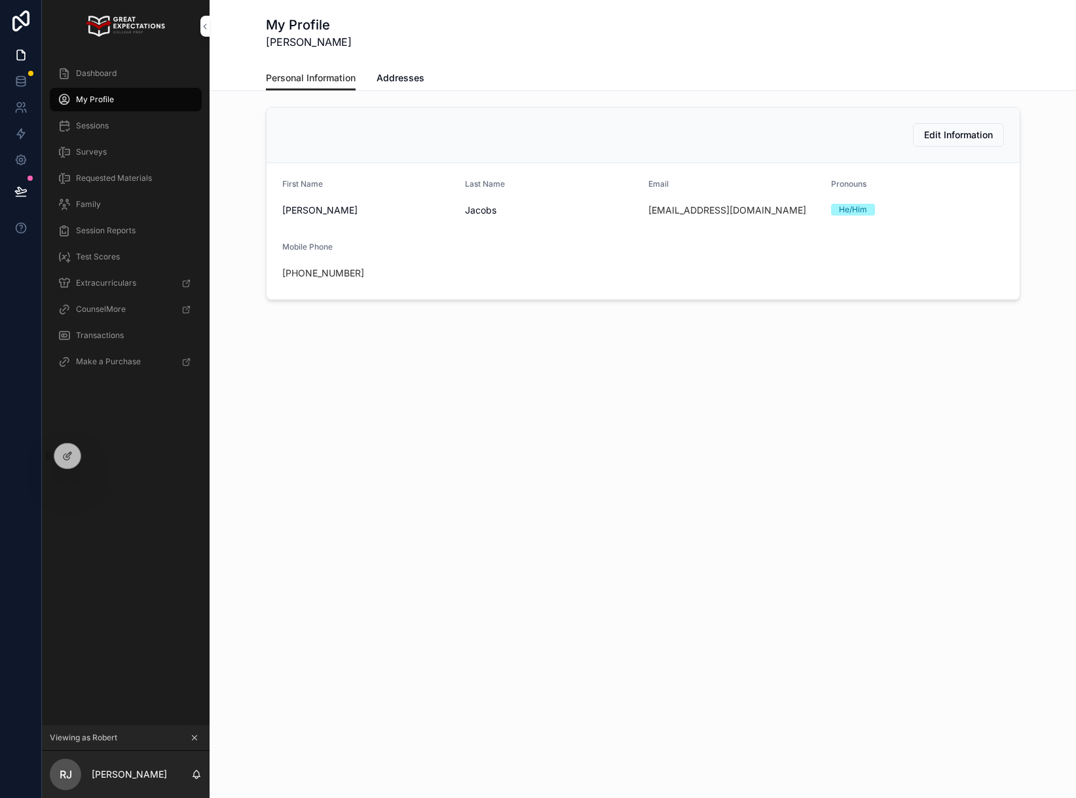 The width and height of the screenshot is (1076, 798). Describe the element at coordinates (958, 135) in the screenshot. I see `span: Edit Information` at that location.